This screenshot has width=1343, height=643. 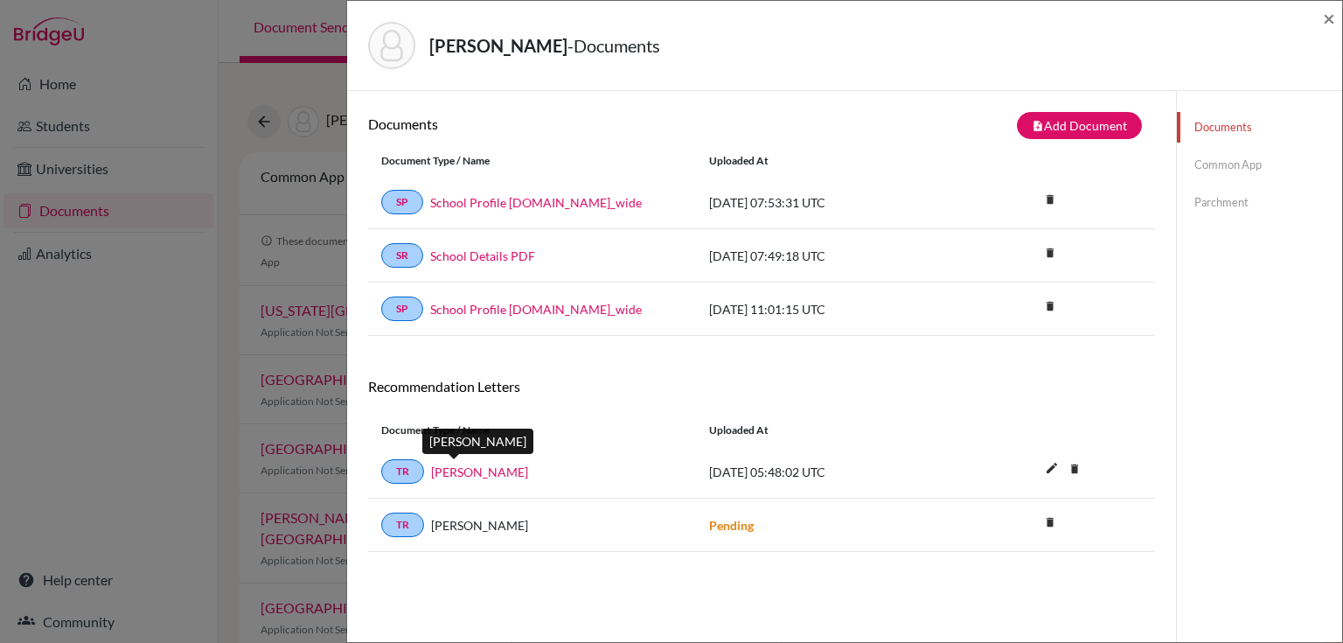 I want to click on i: edit, so click(x=1052, y=468).